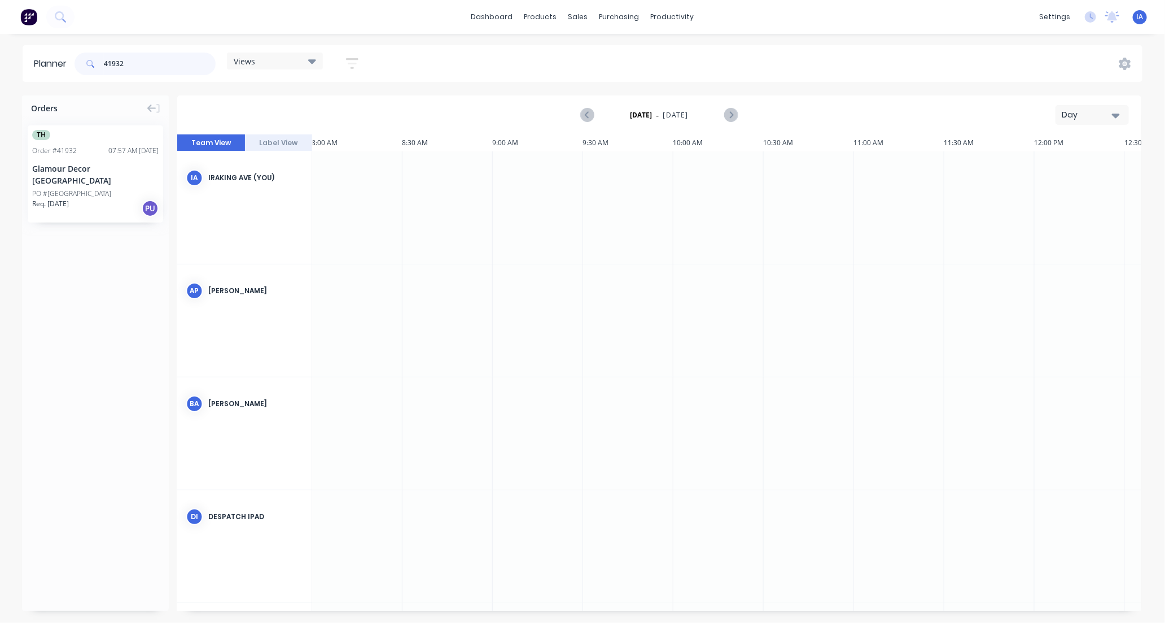  I want to click on div: sales, so click(578, 17).